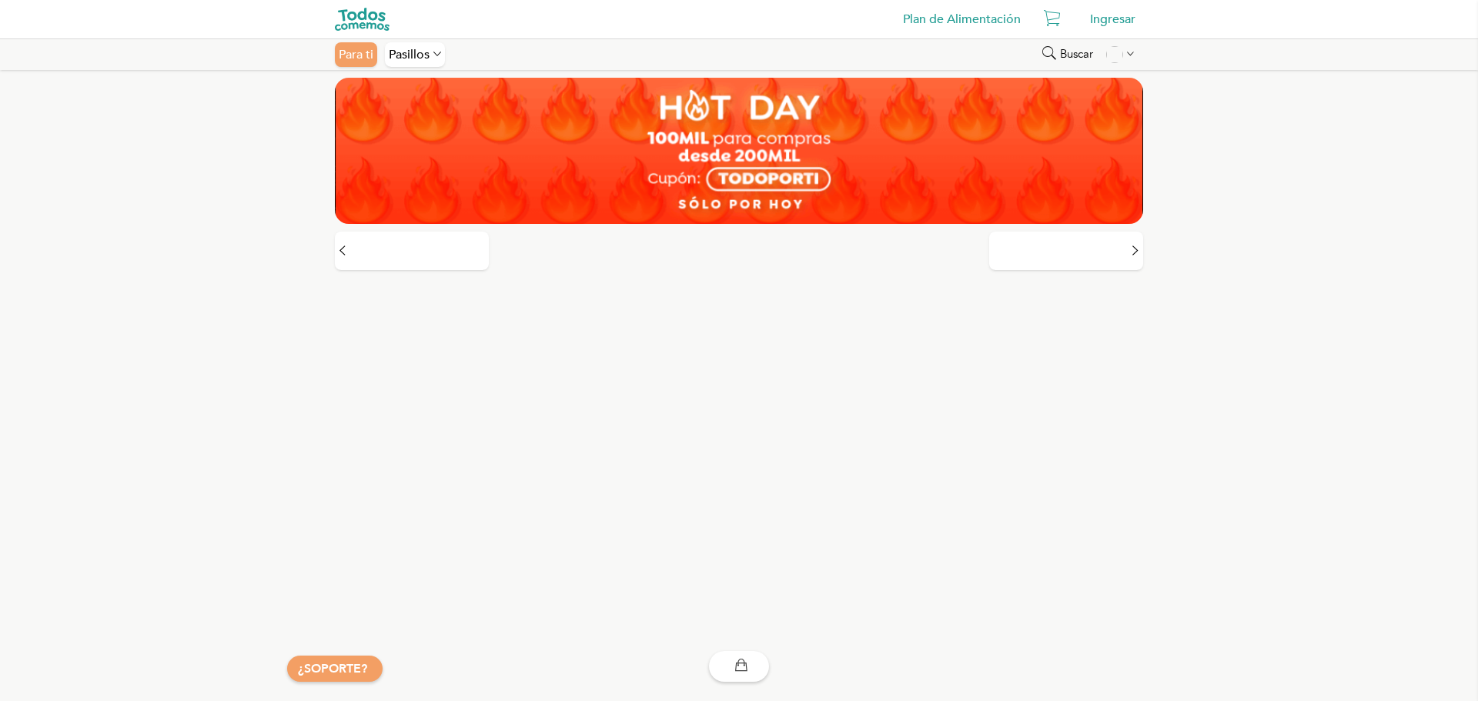 The width and height of the screenshot is (1478, 701). What do you see at coordinates (961, 19) in the screenshot?
I see `a: Plan de Alimentación` at bounding box center [961, 19].